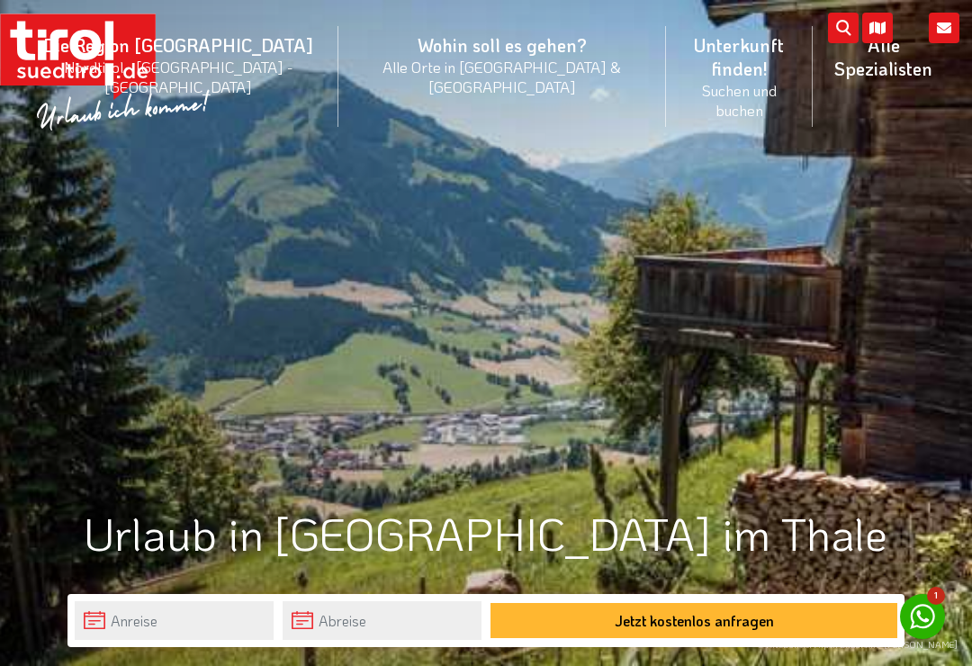 The image size is (972, 666). I want to click on input: Anreise, so click(174, 620).